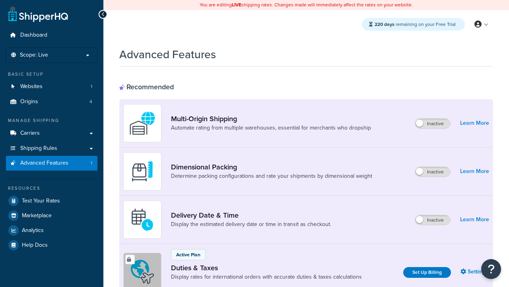 The image size is (509, 287). I want to click on img: gfkeb5ejjkALwAAAABJRU5ErkJggg==, so click(142, 219).